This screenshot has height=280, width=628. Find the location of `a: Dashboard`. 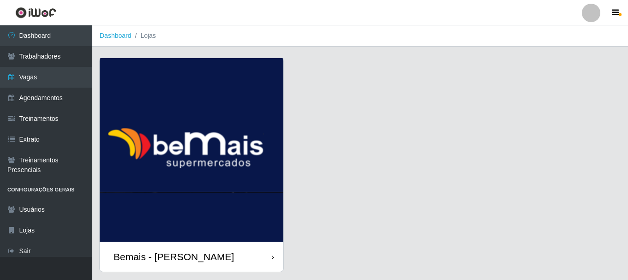

a: Dashboard is located at coordinates (115, 36).